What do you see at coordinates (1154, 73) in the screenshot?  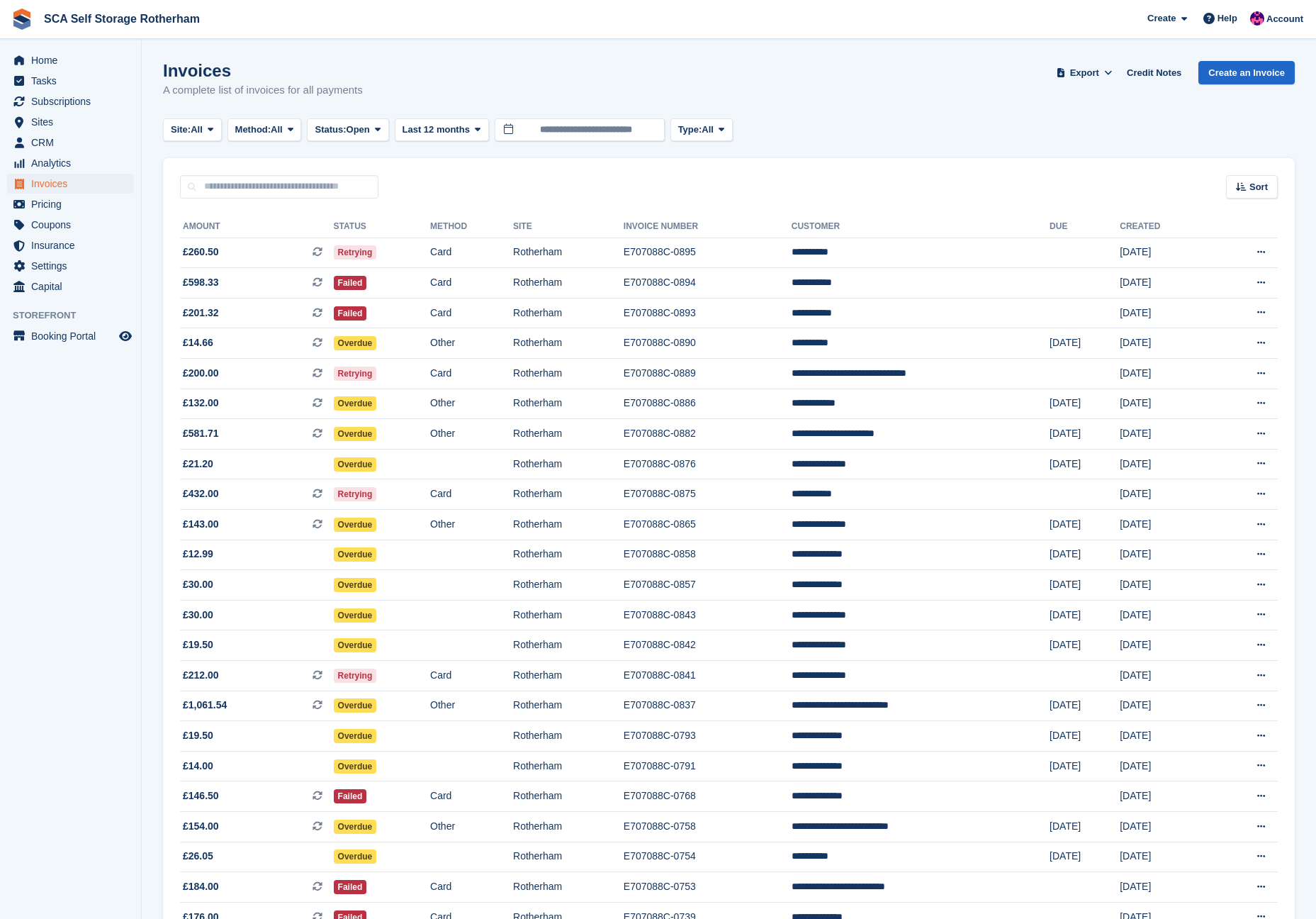 I see `a: Credit Notes` at bounding box center [1154, 73].